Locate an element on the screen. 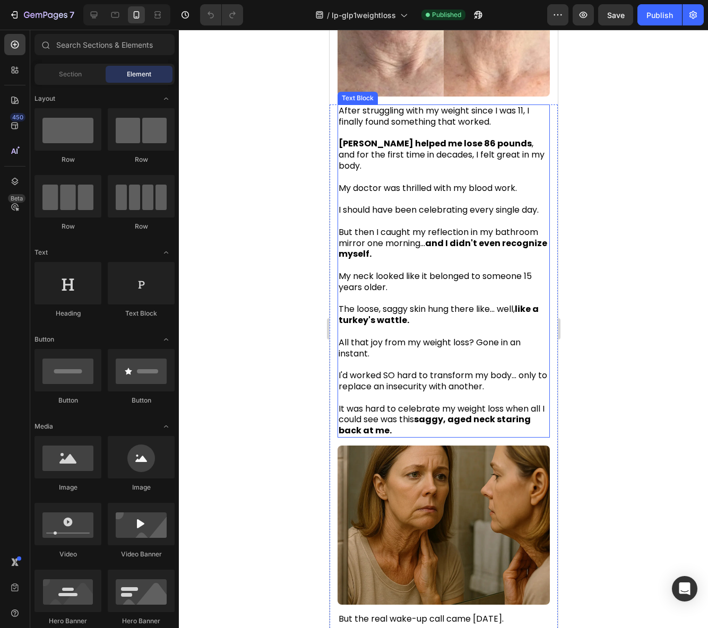 The height and width of the screenshot is (628, 708). div: Beta is located at coordinates (16, 199).